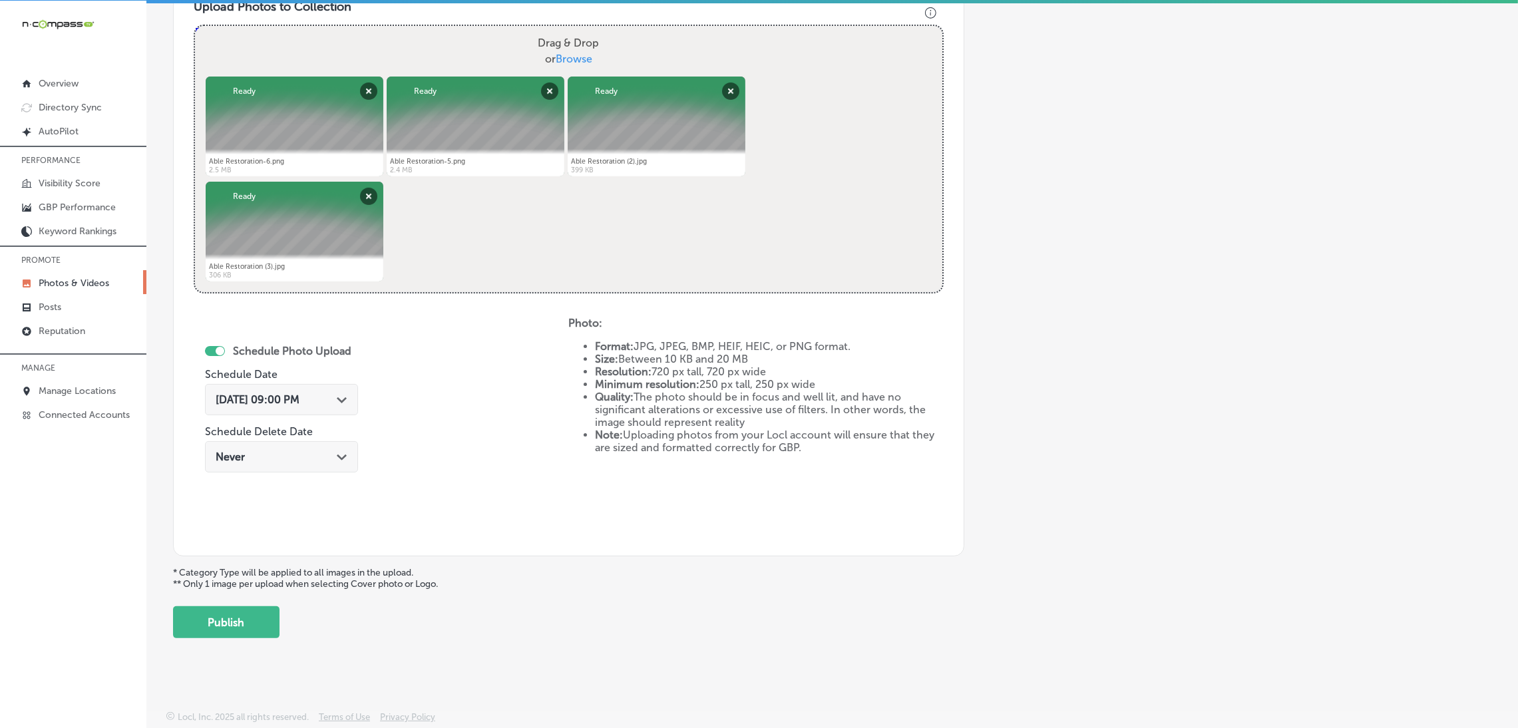  What do you see at coordinates (769, 441) in the screenshot?
I see `li: Uploading photos from your Locl account will ensure that they are sized and formatted correctly f...` at bounding box center [769, 441].